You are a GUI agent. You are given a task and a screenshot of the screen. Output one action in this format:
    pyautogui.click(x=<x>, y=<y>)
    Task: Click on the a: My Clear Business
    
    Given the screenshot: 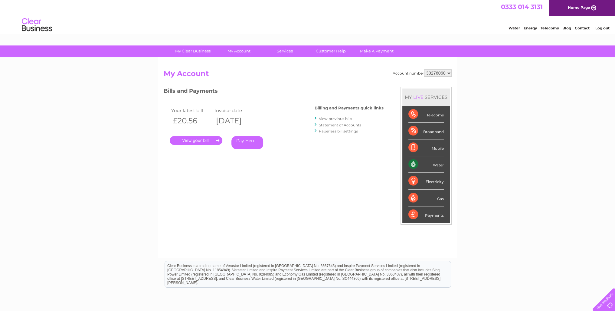 What is the action you would take?
    pyautogui.click(x=193, y=51)
    